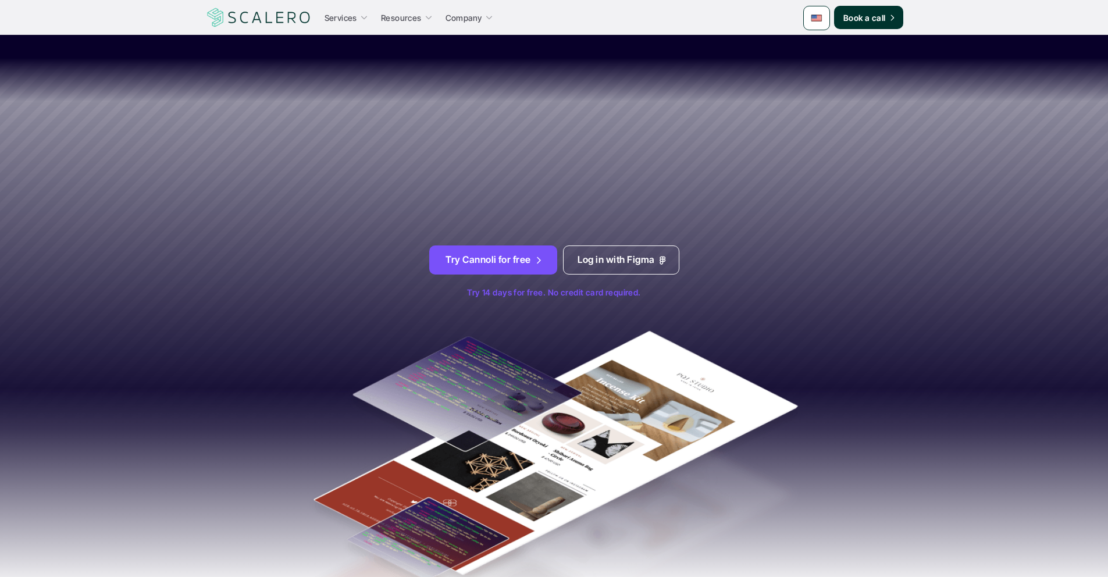  I want to click on p: Try 14 days for free. No credit card required., so click(554, 292).